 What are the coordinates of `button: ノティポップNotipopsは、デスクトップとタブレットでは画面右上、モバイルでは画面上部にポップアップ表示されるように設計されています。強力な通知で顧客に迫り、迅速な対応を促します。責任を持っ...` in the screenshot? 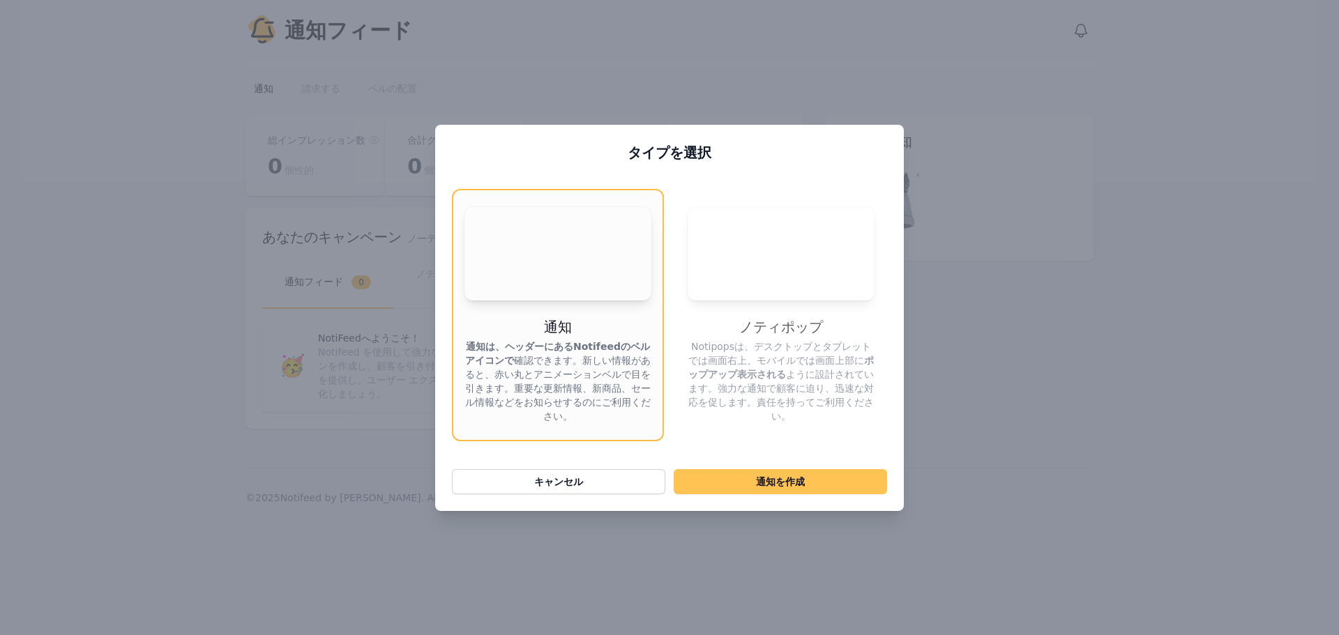 It's located at (781, 315).